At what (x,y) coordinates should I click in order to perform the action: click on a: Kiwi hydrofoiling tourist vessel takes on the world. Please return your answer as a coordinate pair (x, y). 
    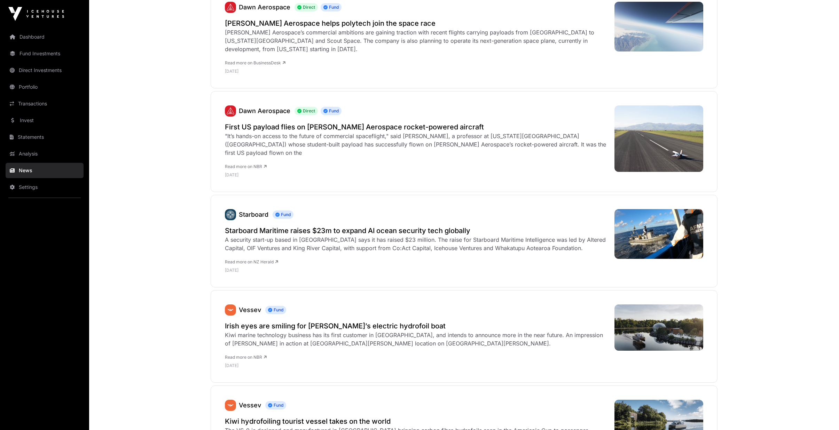
    Looking at the image, I should click on (416, 422).